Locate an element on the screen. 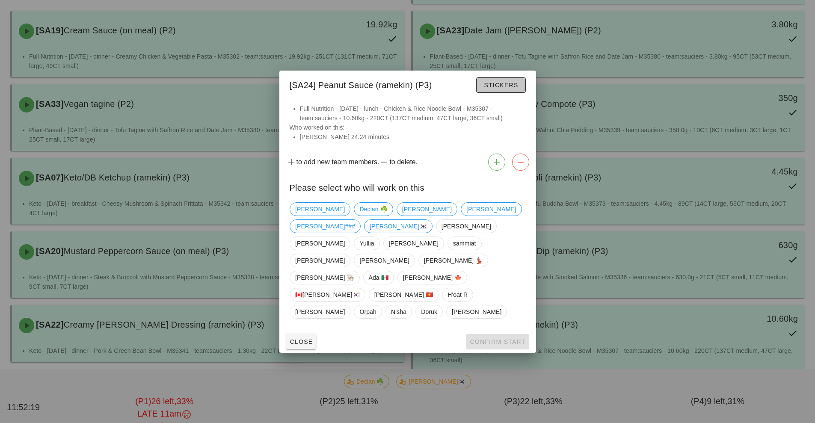 Image resolution: width=815 pixels, height=423 pixels. span: Close is located at coordinates (301, 342).